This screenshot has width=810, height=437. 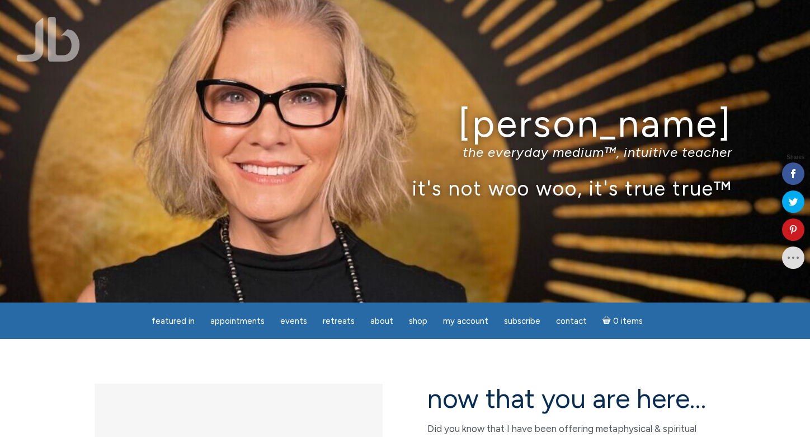 I want to click on a: featured in, so click(x=173, y=321).